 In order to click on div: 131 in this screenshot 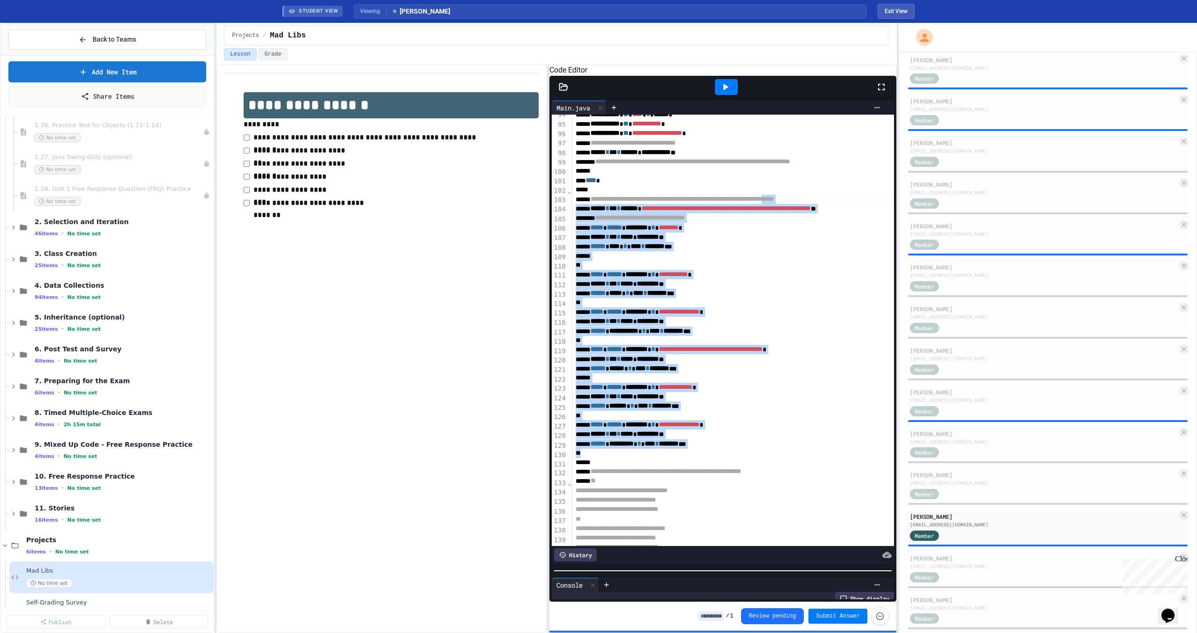, I will do `click(559, 464)`.